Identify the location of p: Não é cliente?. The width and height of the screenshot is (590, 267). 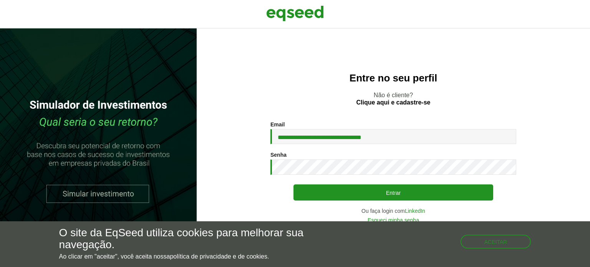
(393, 99).